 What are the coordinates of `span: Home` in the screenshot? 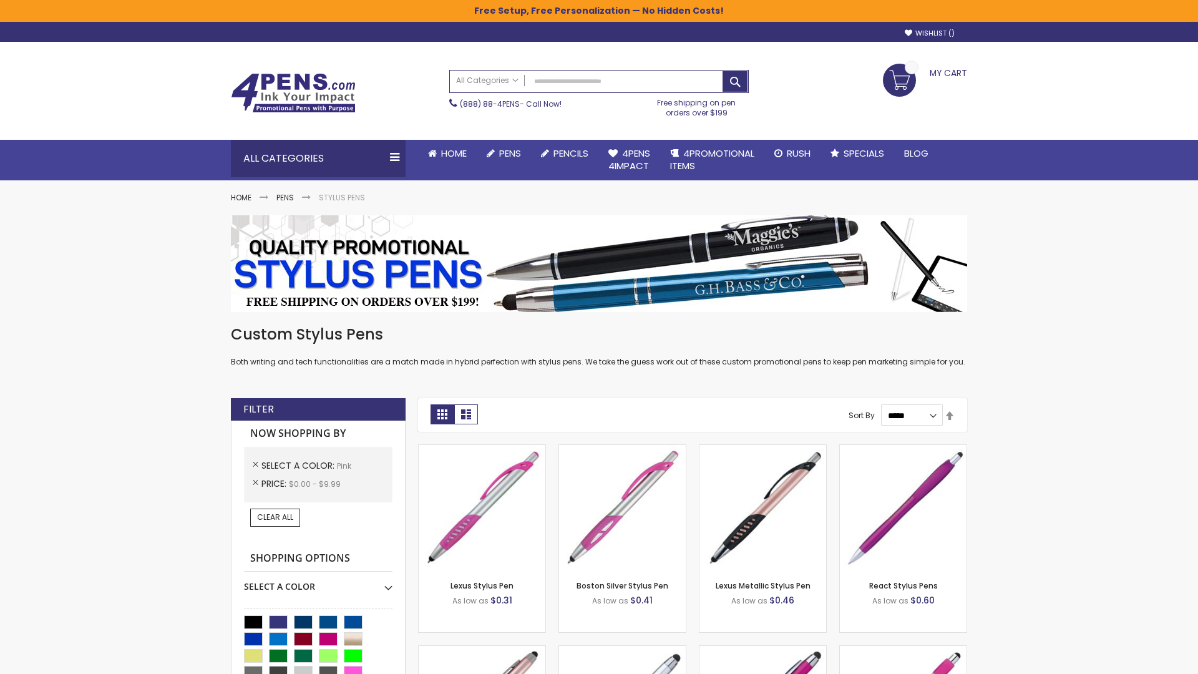 It's located at (454, 153).